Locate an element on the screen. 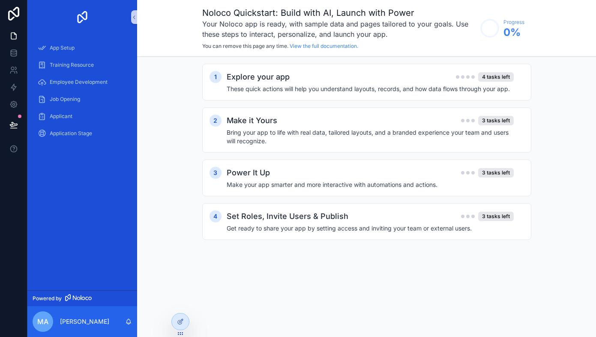 The height and width of the screenshot is (337, 596). span: MA is located at coordinates (43, 322).